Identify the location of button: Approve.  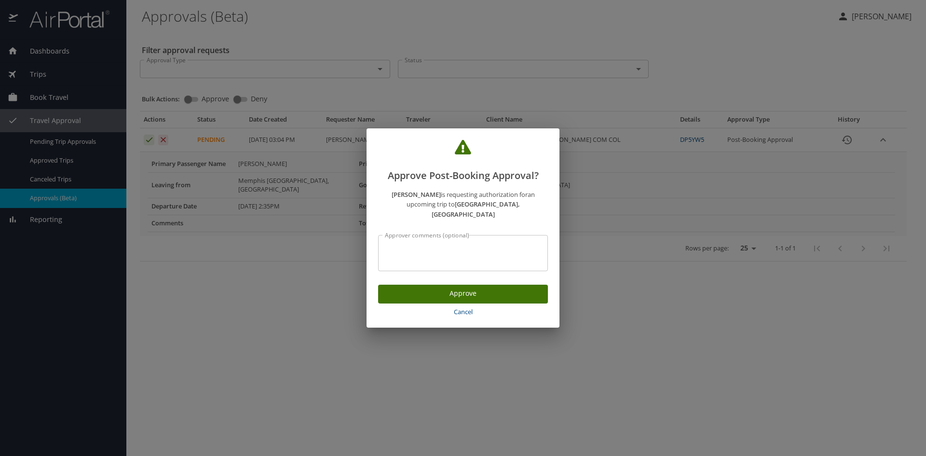
(463, 294).